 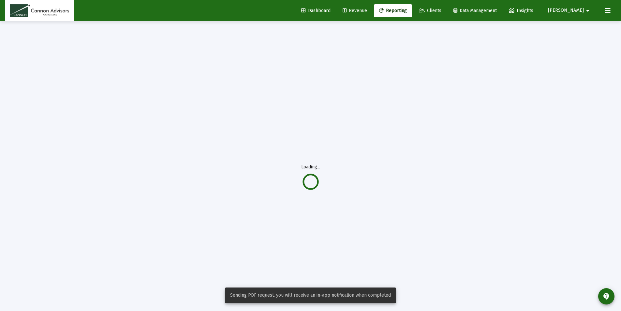 I want to click on a: Data Management, so click(x=475, y=11).